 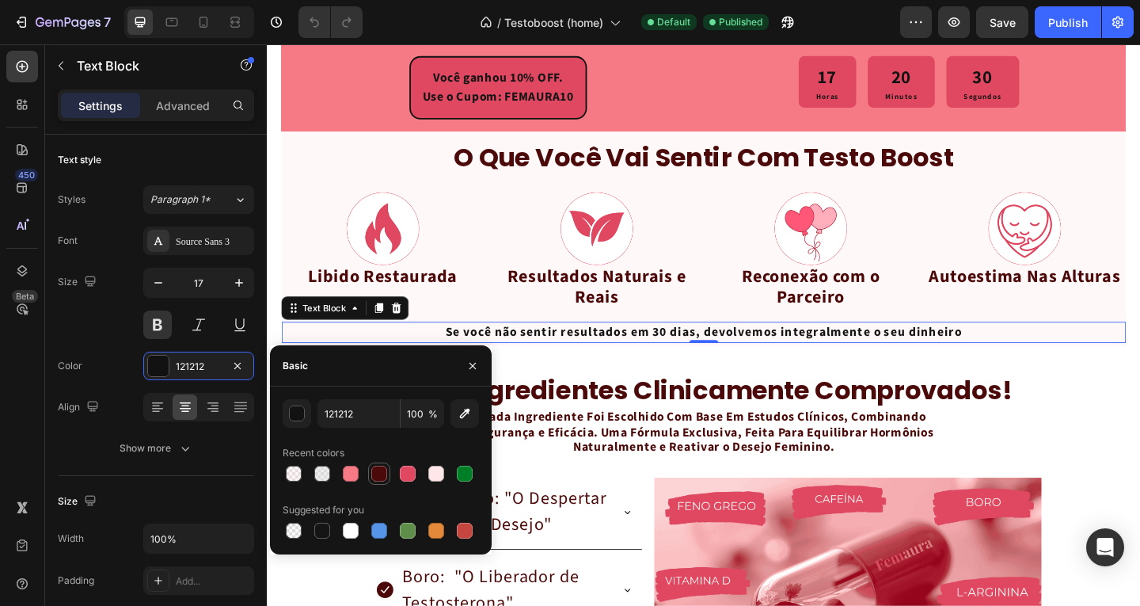 What do you see at coordinates (259, 508) in the screenshot?
I see `p: Feno-Grego: "O Despertar Natural do Desejo"` at bounding box center [259, 508].